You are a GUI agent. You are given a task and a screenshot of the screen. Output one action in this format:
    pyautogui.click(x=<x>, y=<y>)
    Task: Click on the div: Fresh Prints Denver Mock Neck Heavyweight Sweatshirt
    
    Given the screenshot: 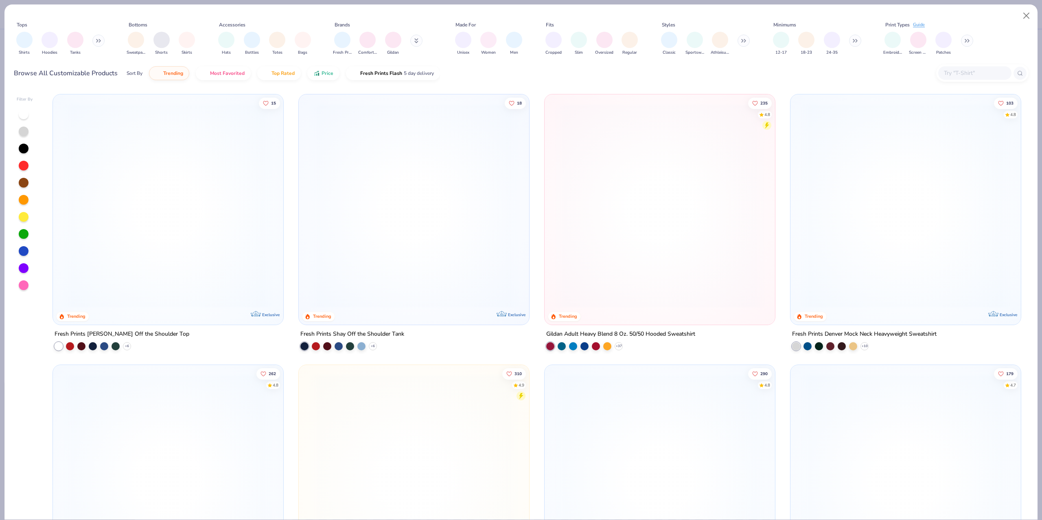 What is the action you would take?
    pyautogui.click(x=864, y=334)
    